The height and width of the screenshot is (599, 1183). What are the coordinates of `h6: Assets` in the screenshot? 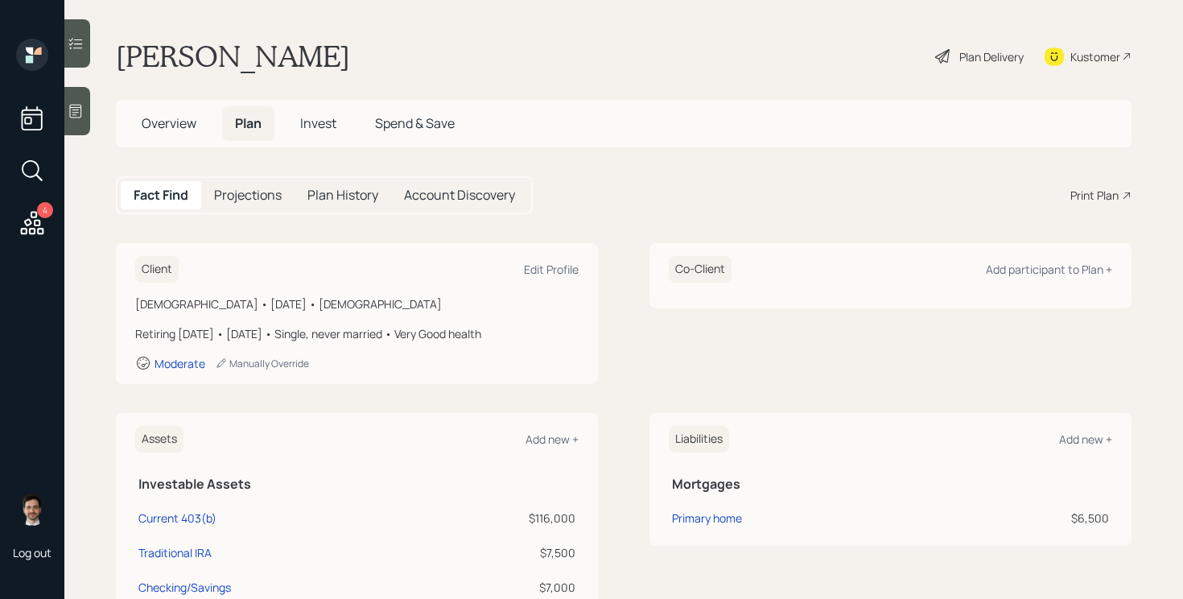 It's located at (159, 439).